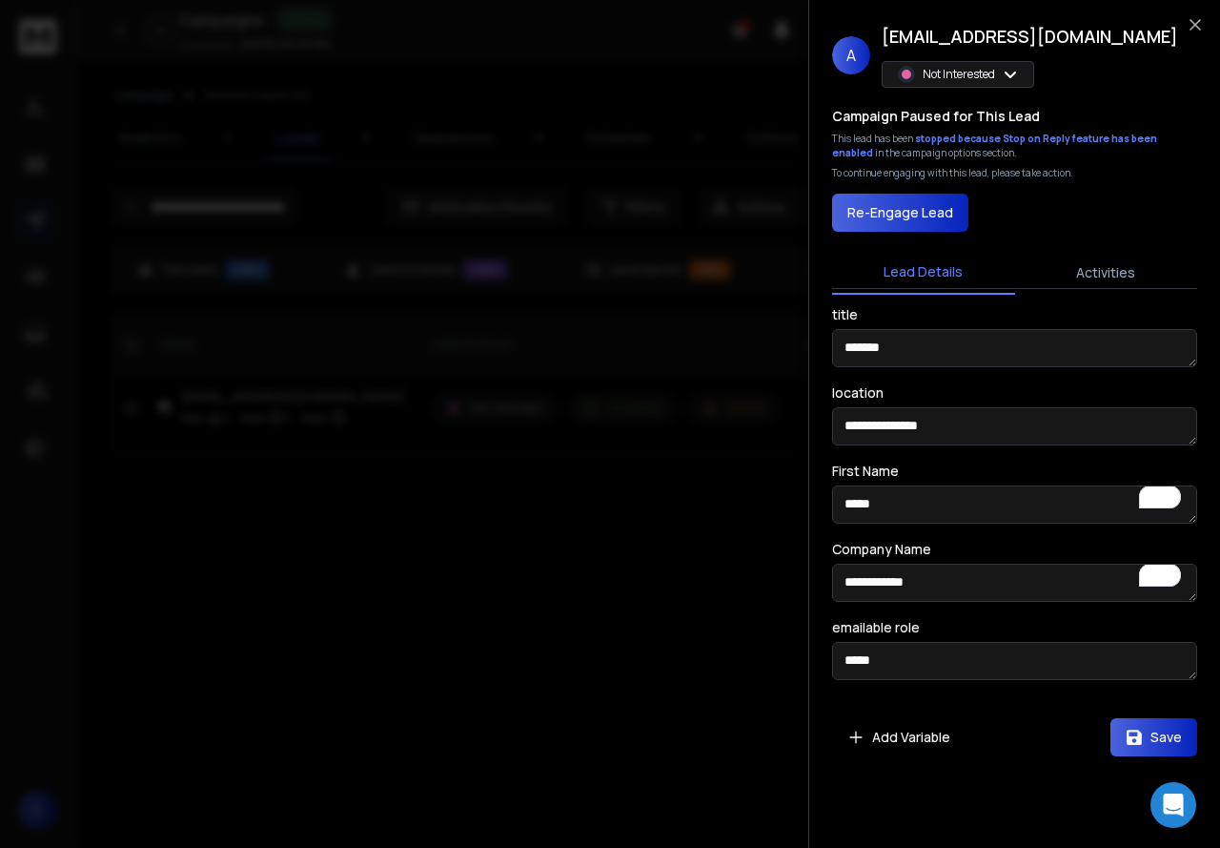 The image size is (1220, 848). I want to click on label: location, so click(858, 393).